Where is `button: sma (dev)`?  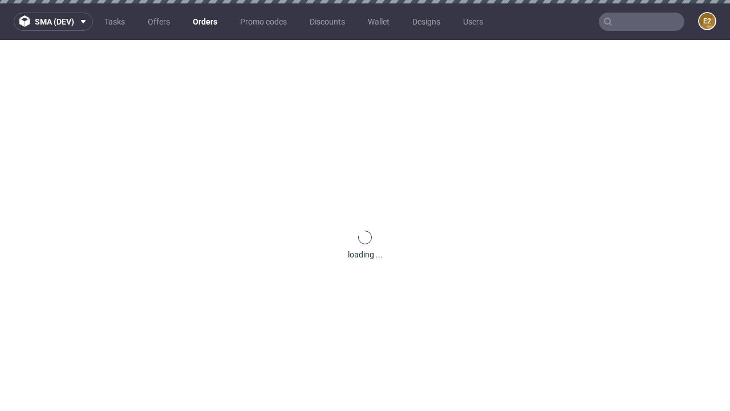 button: sma (dev) is located at coordinates (53, 22).